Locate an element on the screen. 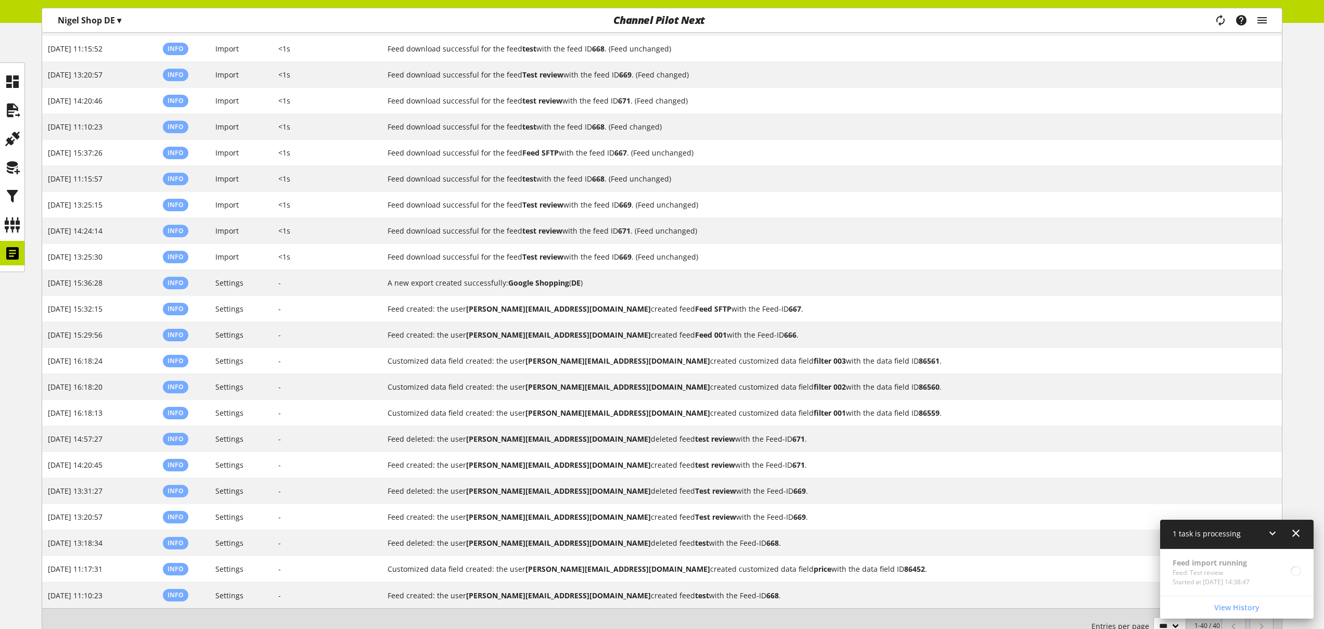 This screenshot has height=629, width=1324. h2: Feed created: the user nigel.rowe@channelpilot.com created feed Test review with the Feed-ID 669. is located at coordinates (822, 517).